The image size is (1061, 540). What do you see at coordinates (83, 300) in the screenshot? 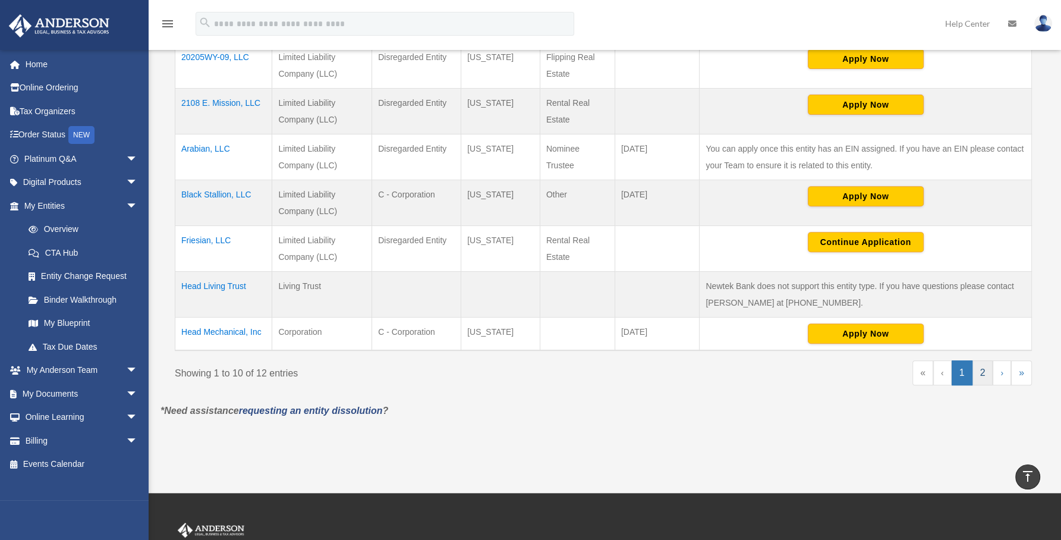
I see `a: Binder Walkthrough` at bounding box center [83, 300].